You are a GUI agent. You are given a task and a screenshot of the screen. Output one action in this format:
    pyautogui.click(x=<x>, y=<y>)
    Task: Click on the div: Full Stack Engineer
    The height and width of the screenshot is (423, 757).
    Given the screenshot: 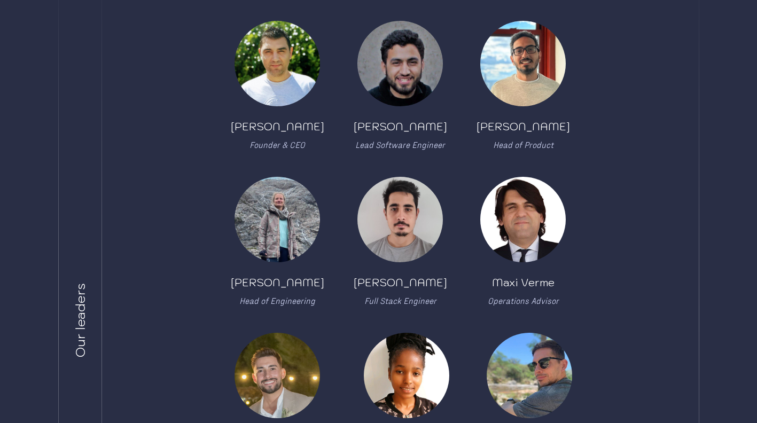 What is the action you would take?
    pyautogui.click(x=400, y=301)
    